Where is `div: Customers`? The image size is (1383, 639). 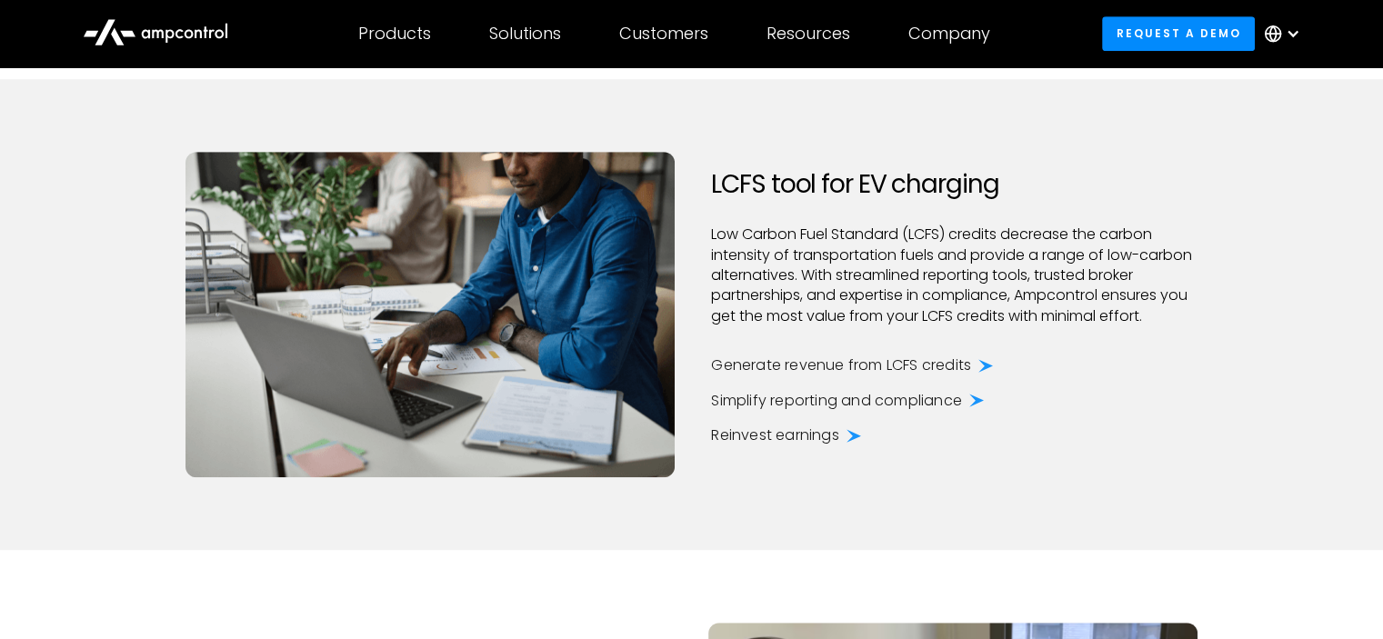 div: Customers is located at coordinates (664, 34).